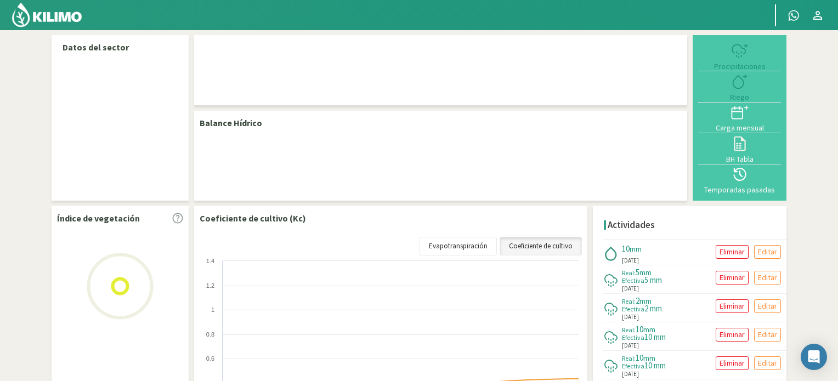  What do you see at coordinates (120, 286) in the screenshot?
I see `img: Loading...` at bounding box center [120, 286].